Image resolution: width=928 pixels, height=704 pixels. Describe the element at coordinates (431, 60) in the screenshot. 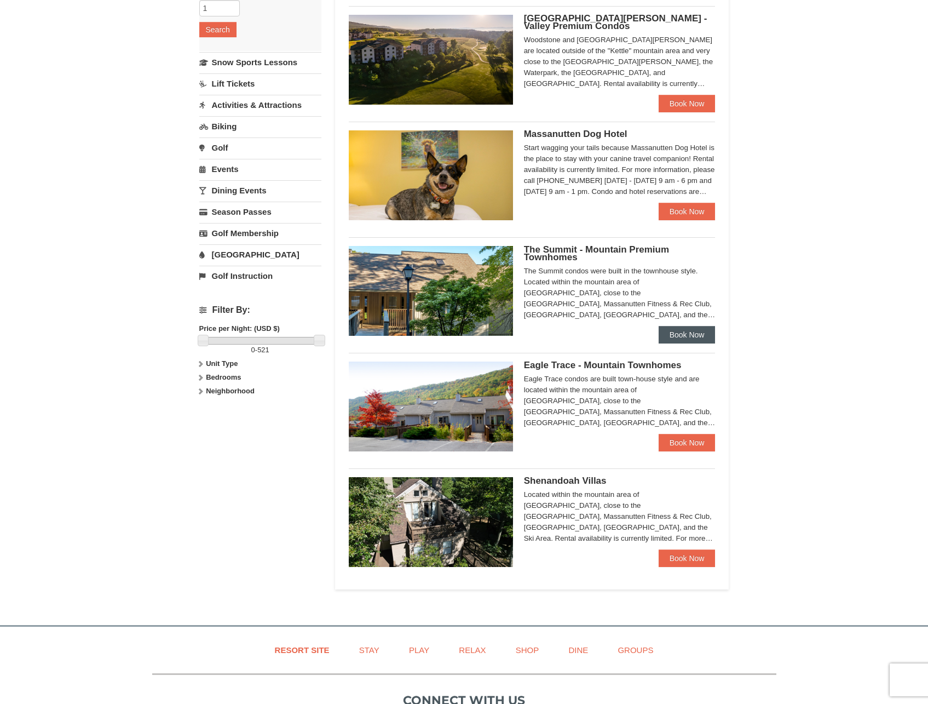

I see `img: 19219041-4-ec11c166.jpg` at that location.